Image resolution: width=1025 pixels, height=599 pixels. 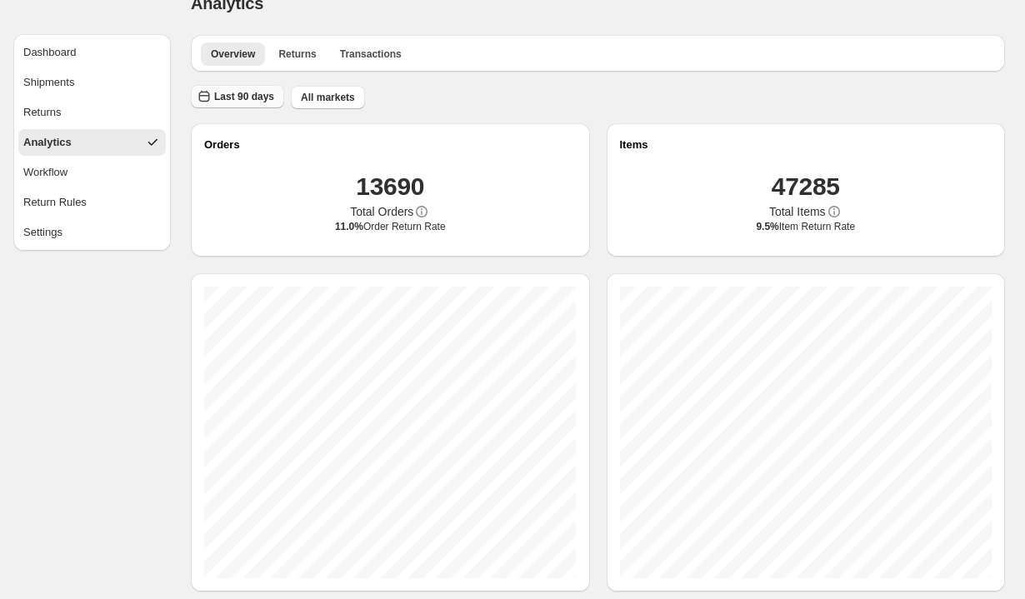 What do you see at coordinates (382, 212) in the screenshot?
I see `span: Total Orders` at bounding box center [382, 212].